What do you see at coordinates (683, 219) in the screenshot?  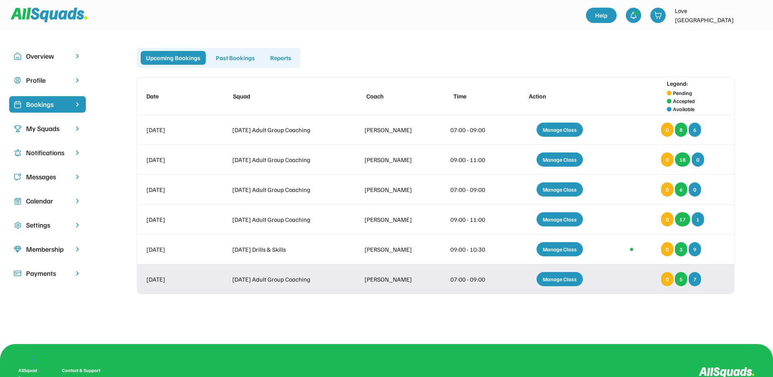 I see `div: 17` at bounding box center [683, 219].